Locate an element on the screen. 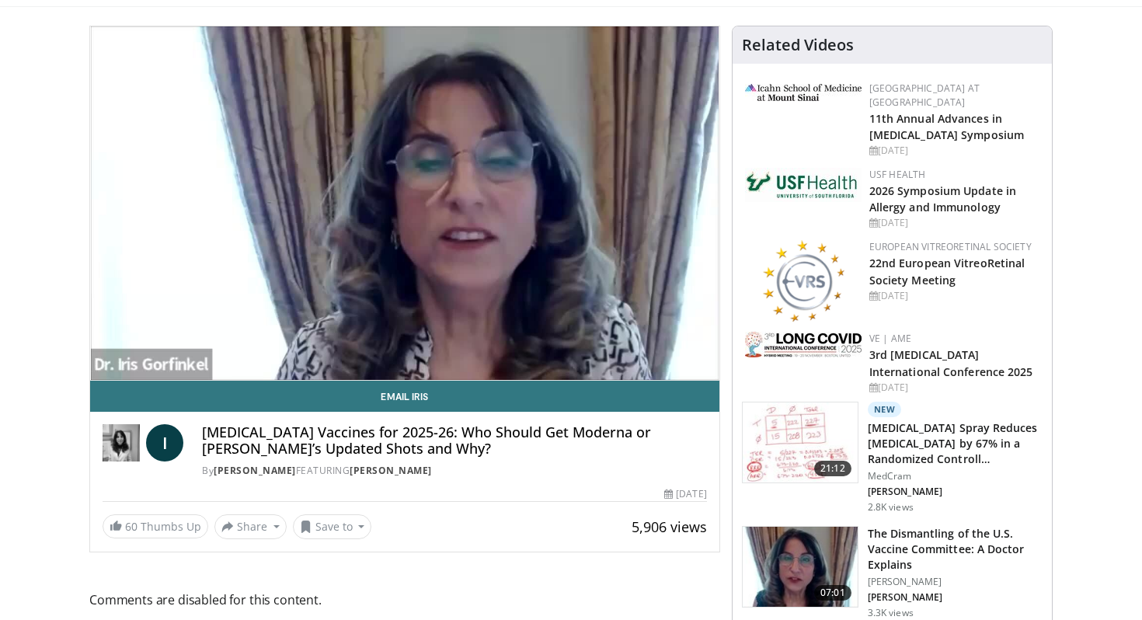 Image resolution: width=1142 pixels, height=620 pixels. span: 07:01 is located at coordinates (833, 593).